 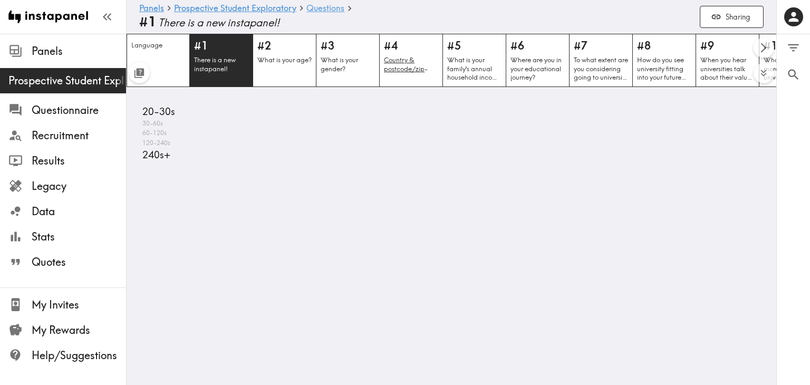 I want to click on a: #2What is your age?, so click(x=285, y=60).